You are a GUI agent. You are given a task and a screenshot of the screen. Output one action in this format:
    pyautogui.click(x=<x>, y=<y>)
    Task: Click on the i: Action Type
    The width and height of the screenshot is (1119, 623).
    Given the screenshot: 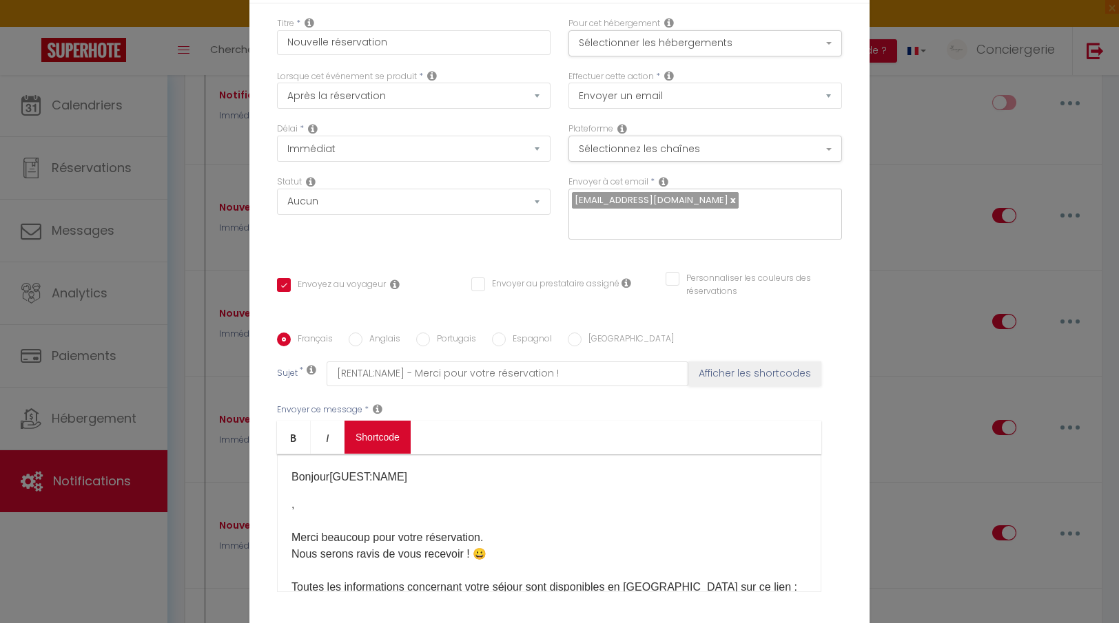 What is the action you would take?
    pyautogui.click(x=669, y=76)
    